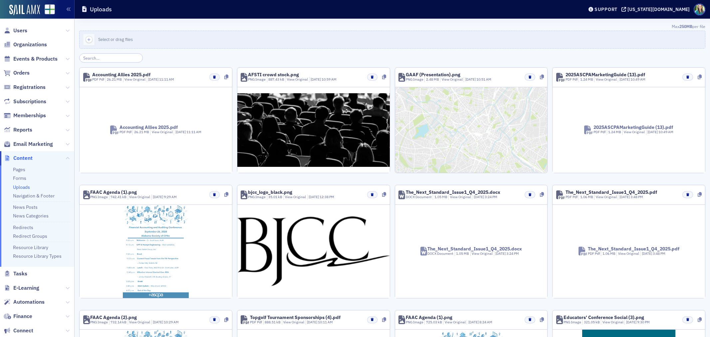  Describe the element at coordinates (101, 9) in the screenshot. I see `h1: Uploads` at that location.